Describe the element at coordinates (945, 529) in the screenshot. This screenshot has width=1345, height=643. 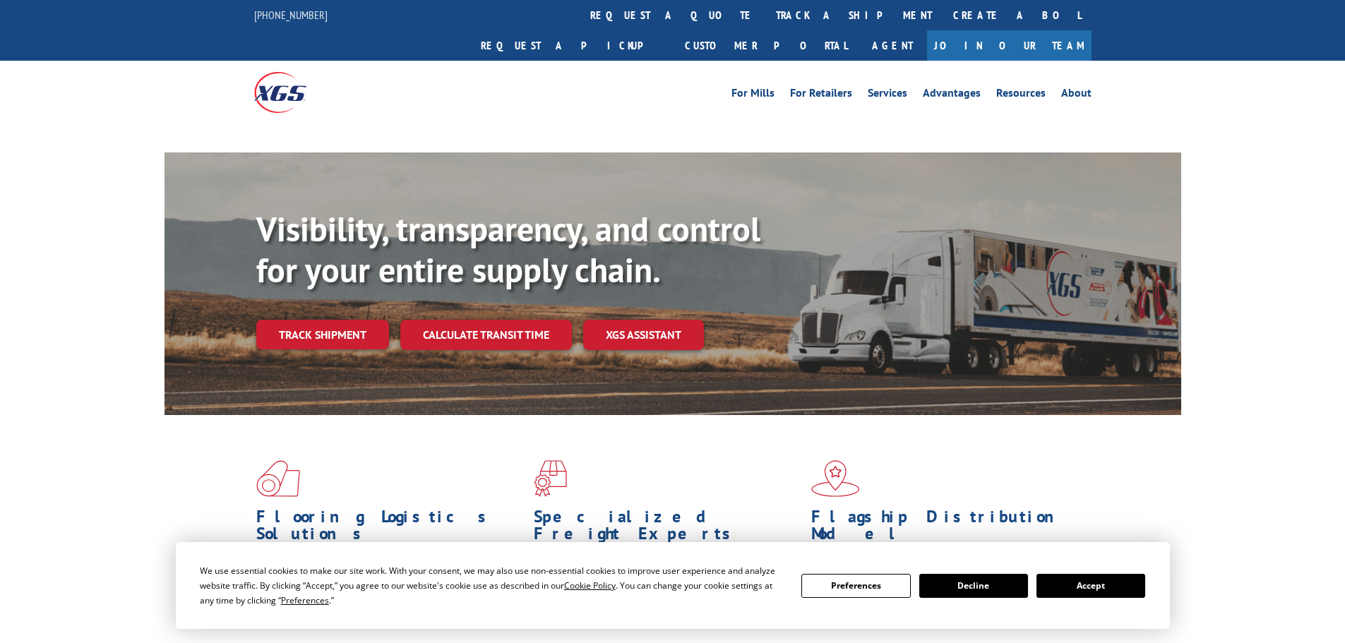
I see `h1: Flagship Distribution Model` at that location.